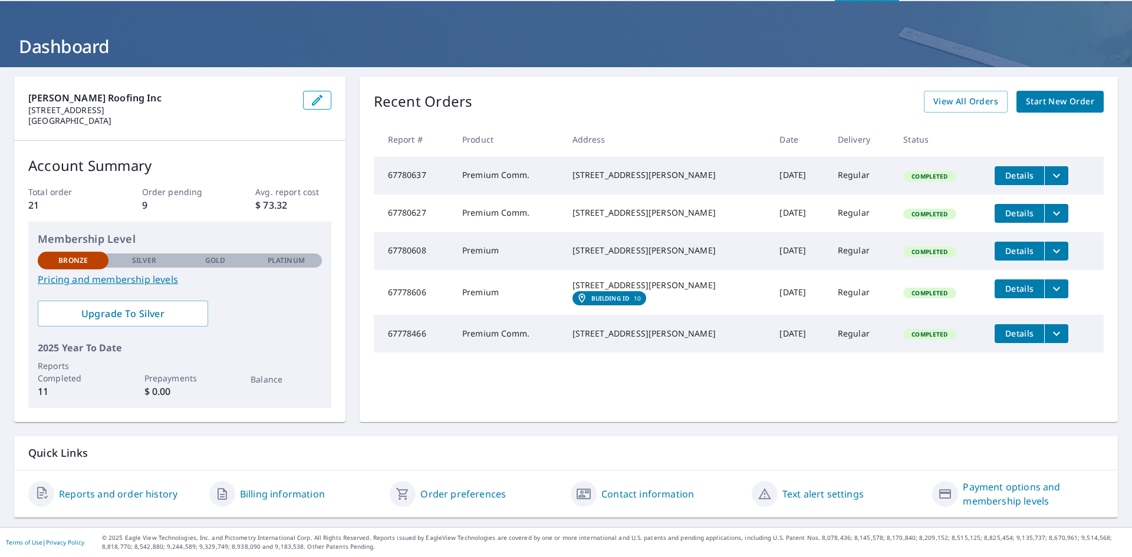 Image resolution: width=1132 pixels, height=557 pixels. What do you see at coordinates (423, 101) in the screenshot?
I see `p: Recent Orders` at bounding box center [423, 101].